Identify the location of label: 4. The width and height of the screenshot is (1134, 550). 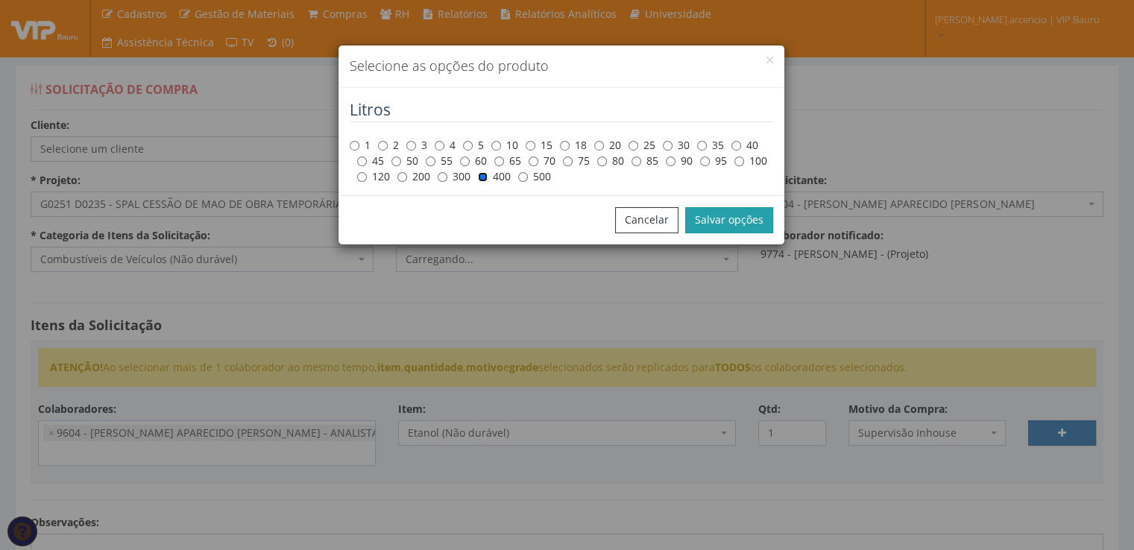
(445, 145).